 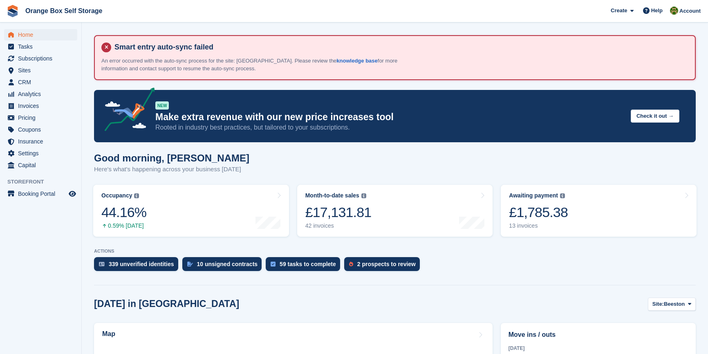 What do you see at coordinates (224, 266) in the screenshot?
I see `a: 10 unsigned contracts` at bounding box center [224, 266].